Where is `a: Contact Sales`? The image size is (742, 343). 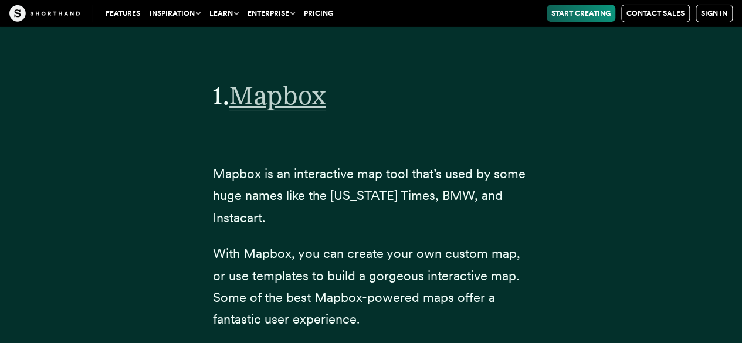
a: Contact Sales is located at coordinates (655, 13).